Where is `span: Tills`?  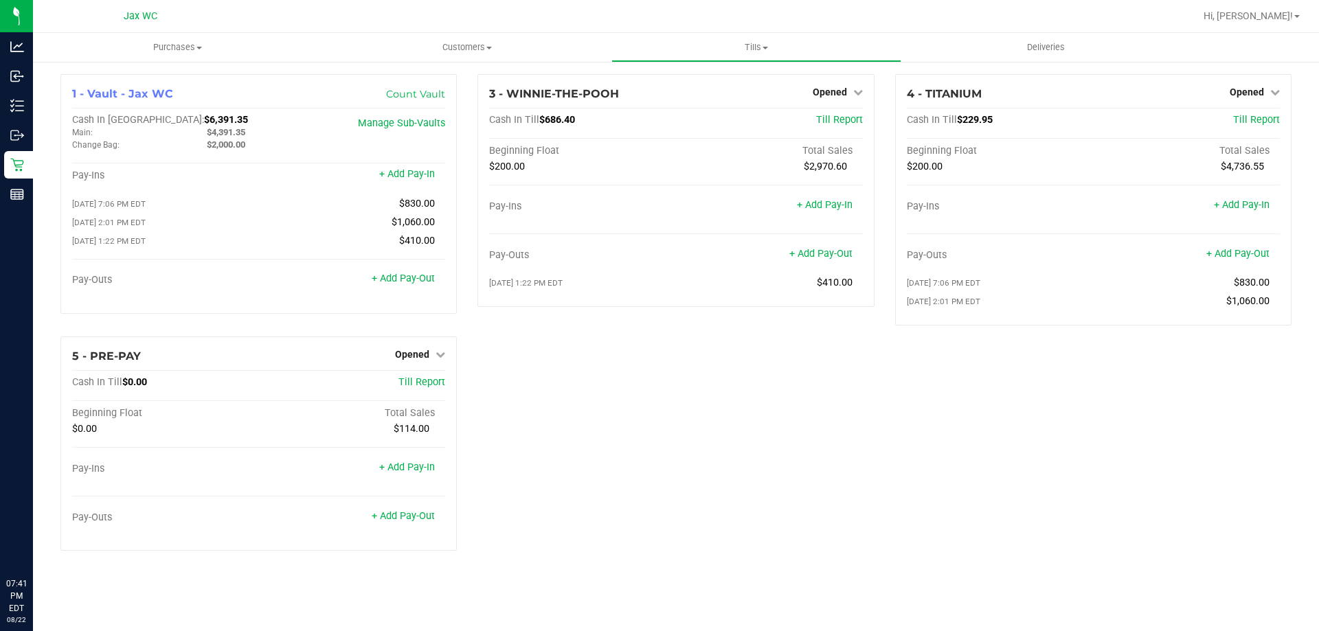 span: Tills is located at coordinates (756, 47).